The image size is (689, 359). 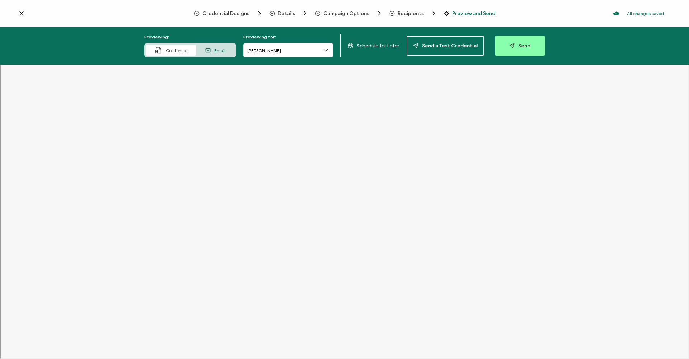 What do you see at coordinates (220, 50) in the screenshot?
I see `span: Email` at bounding box center [220, 50].